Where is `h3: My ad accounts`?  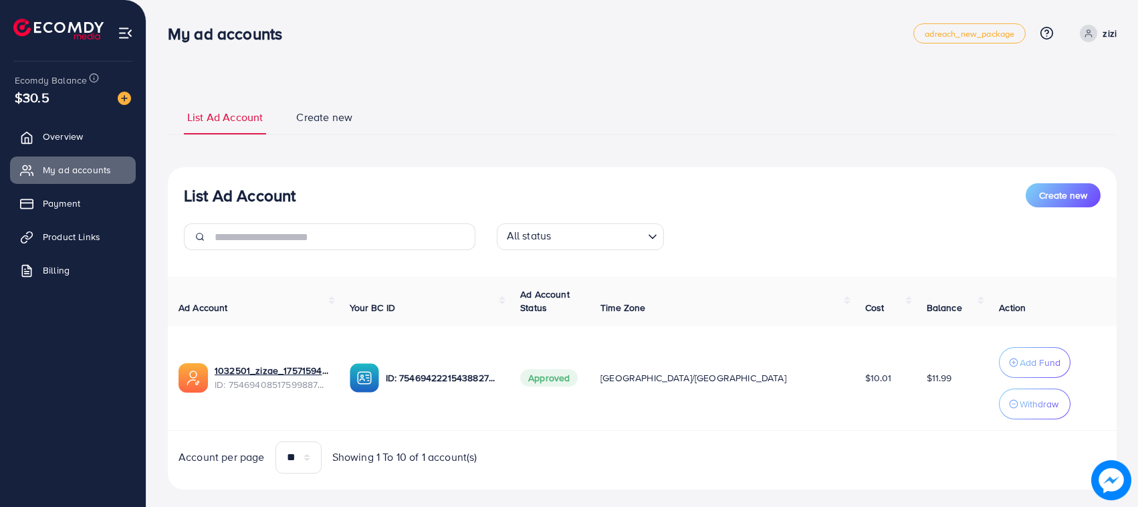 h3: My ad accounts is located at coordinates (230, 33).